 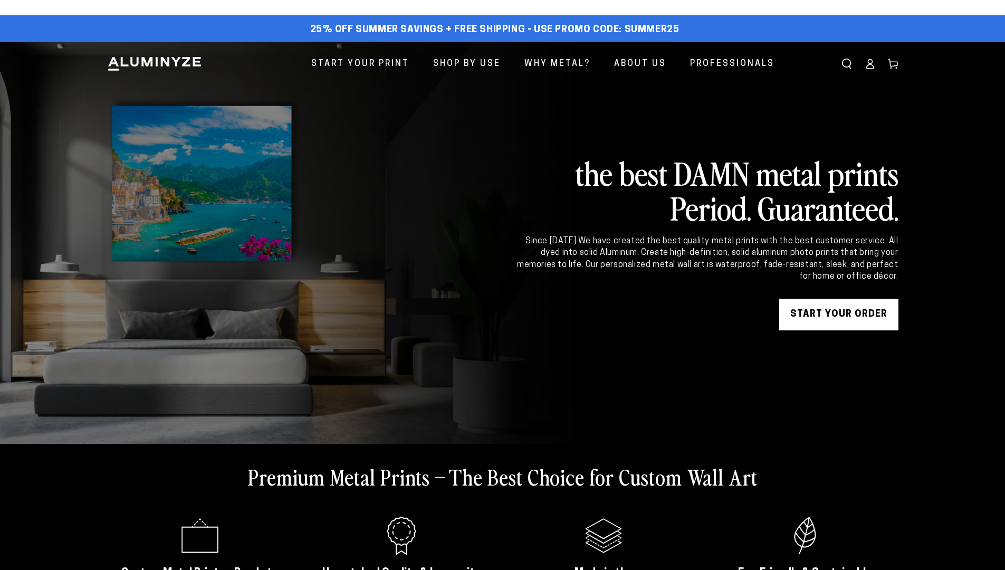 I want to click on span: Shop By Use, so click(x=467, y=64).